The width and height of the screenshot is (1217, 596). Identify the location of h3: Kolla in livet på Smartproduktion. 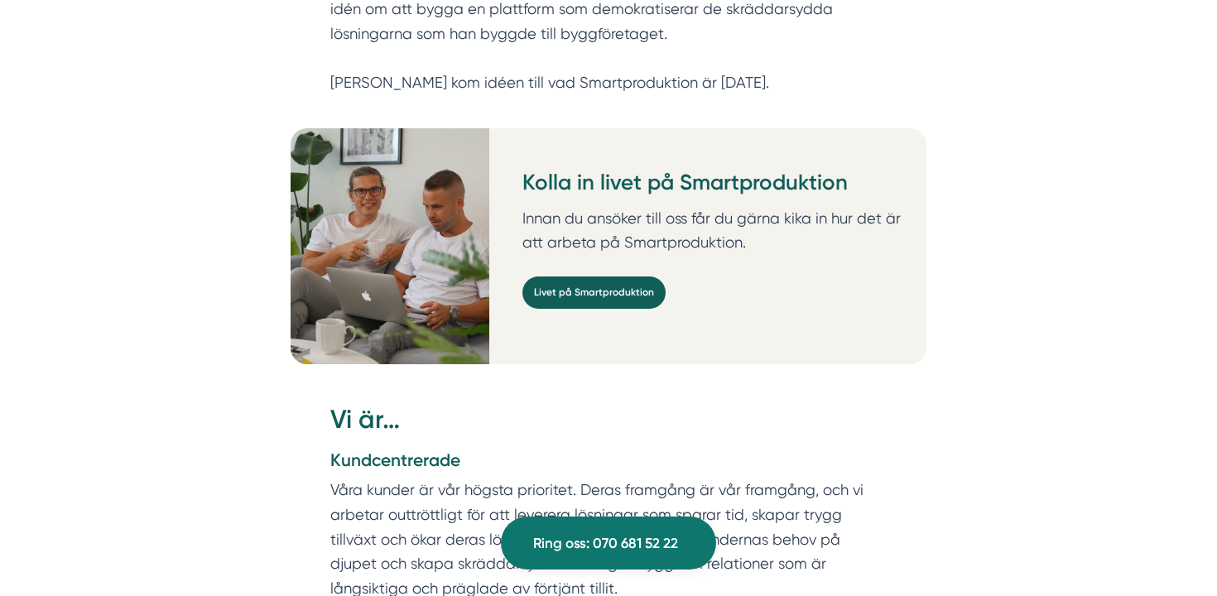
(718, 187).